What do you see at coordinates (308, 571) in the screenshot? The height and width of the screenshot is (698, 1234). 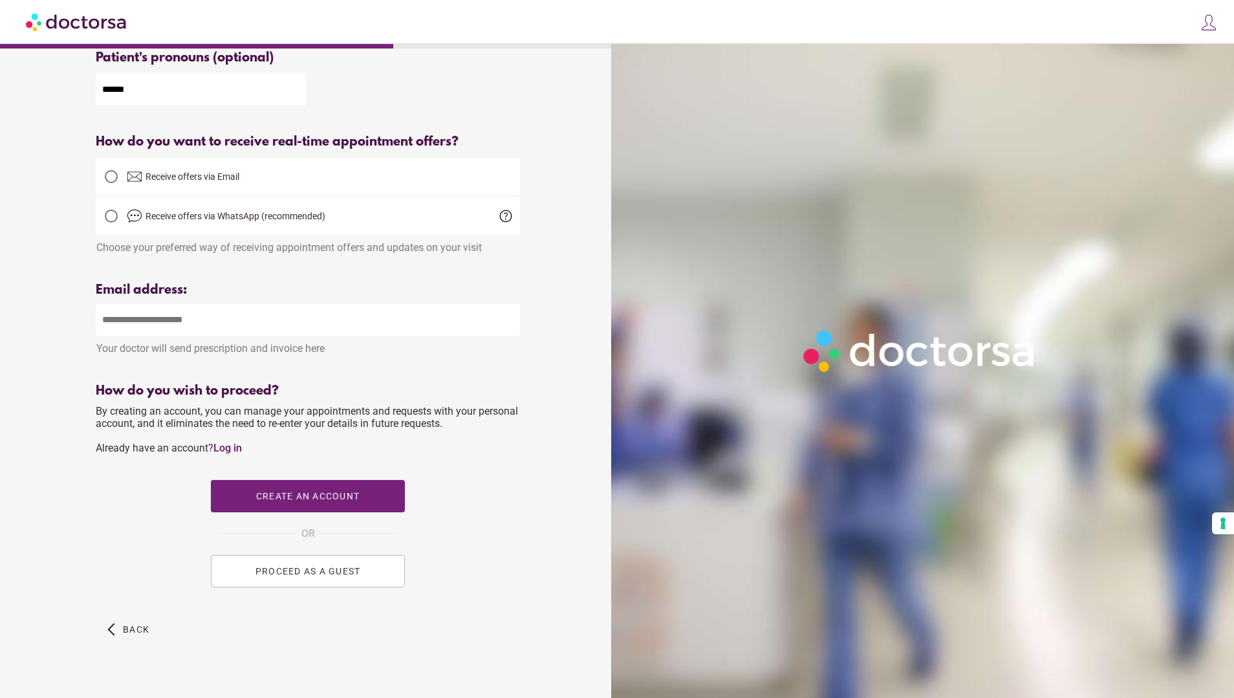 I see `span: PROCEED AS A GUEST` at bounding box center [308, 571].